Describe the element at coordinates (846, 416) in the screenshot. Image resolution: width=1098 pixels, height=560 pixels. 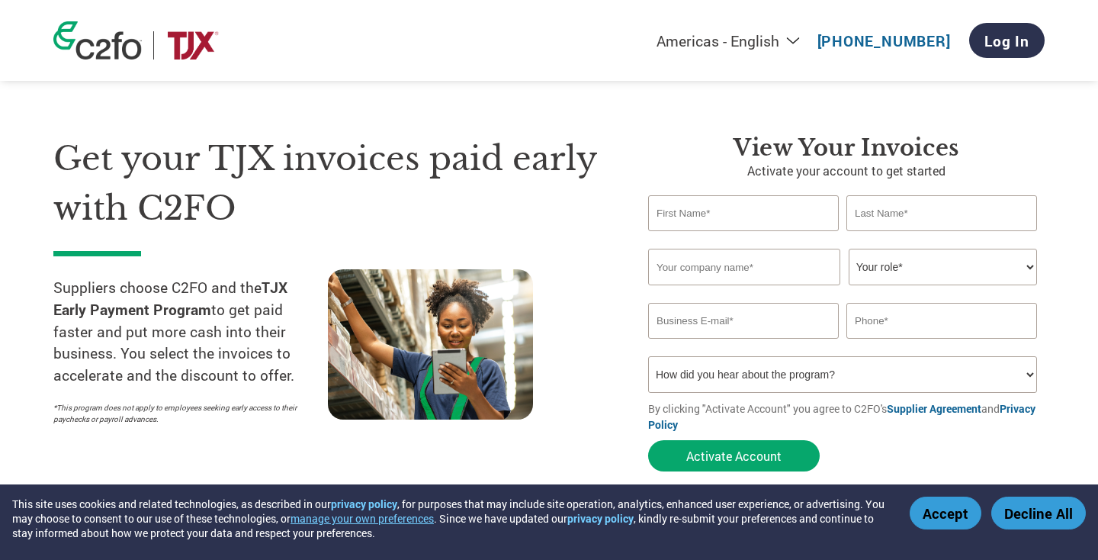
I see `p: By clicking "Activate Account" you agree to C2FO's and` at that location.